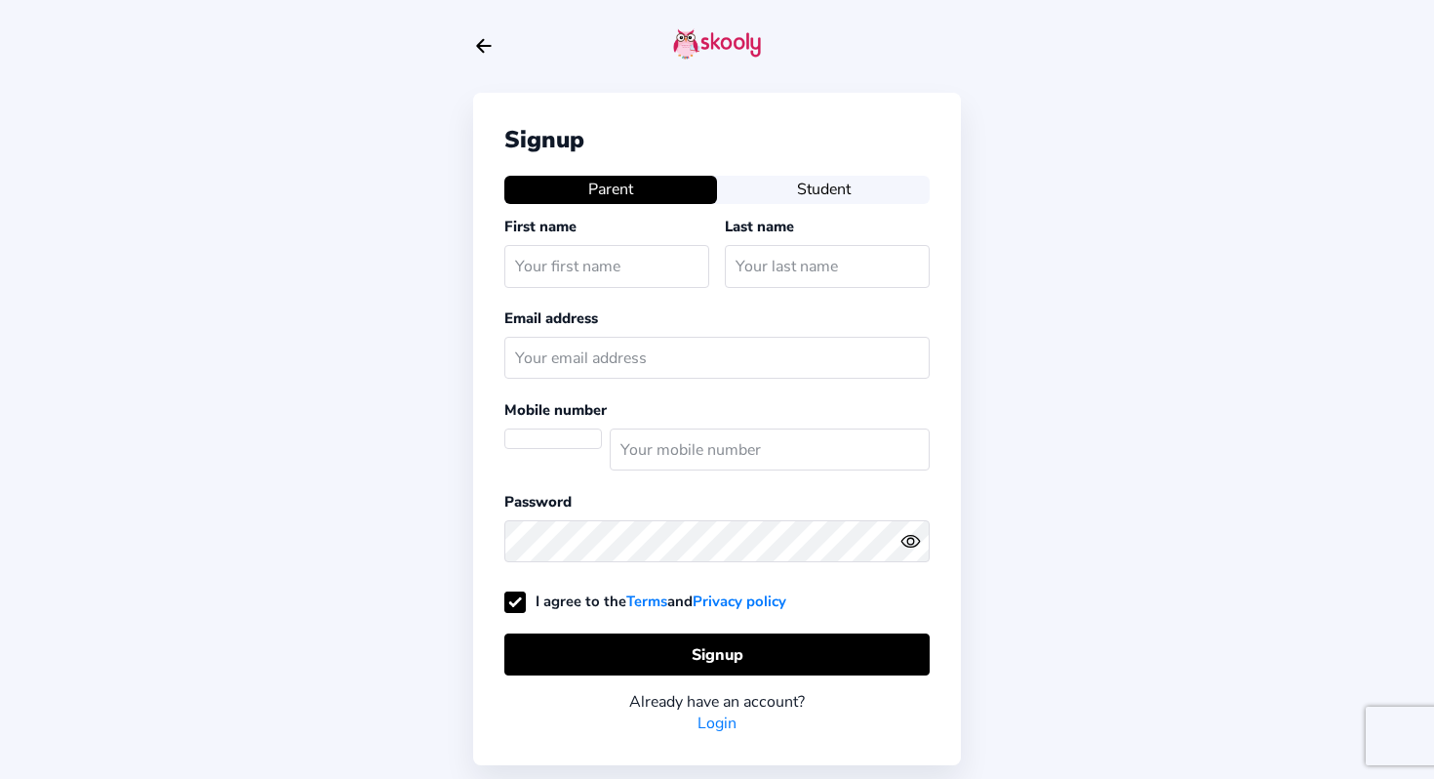 The width and height of the screenshot is (1434, 779). Describe the element at coordinates (759, 226) in the screenshot. I see `label: Last name` at that location.